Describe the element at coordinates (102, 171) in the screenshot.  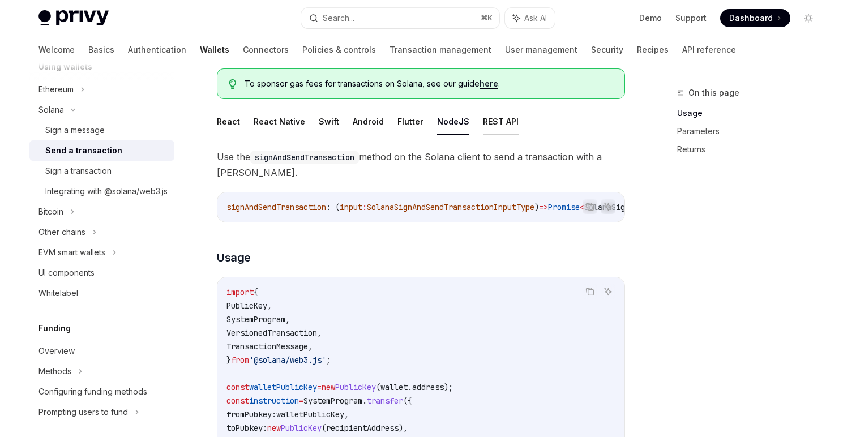
I see `a: Sign a transaction` at that location.